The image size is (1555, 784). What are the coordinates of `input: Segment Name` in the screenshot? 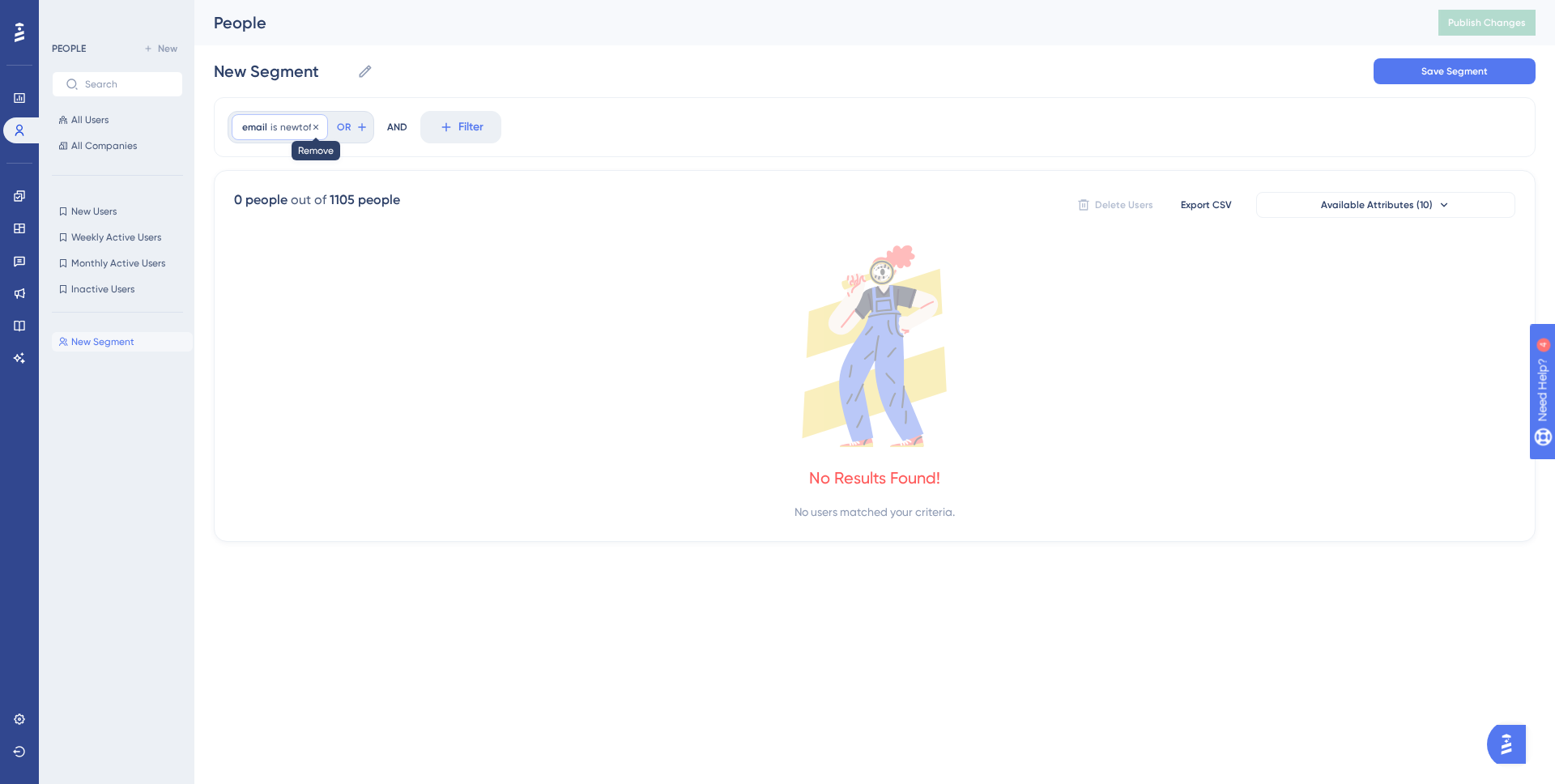 It's located at (282, 71).